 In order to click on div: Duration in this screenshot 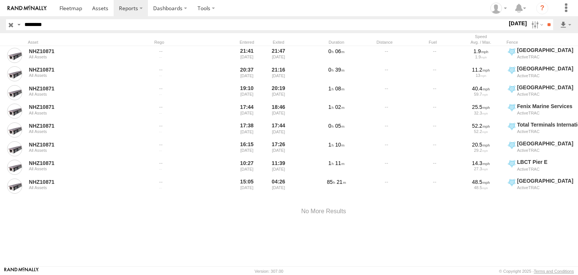, I will do `click(336, 42)`.